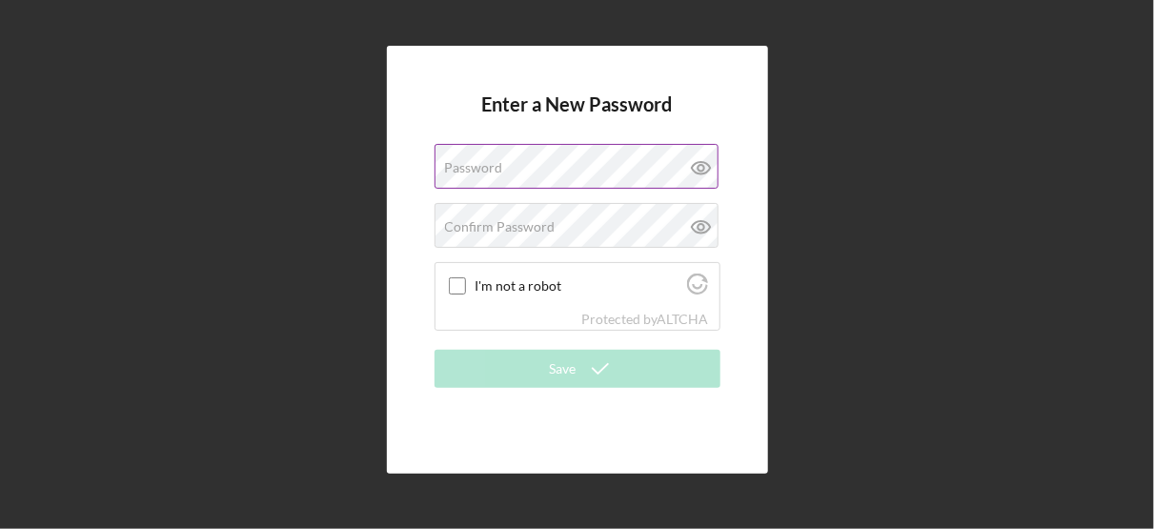 The image size is (1154, 529). Describe the element at coordinates (578, 286) in the screenshot. I see `label: I'm not a robot` at that location.